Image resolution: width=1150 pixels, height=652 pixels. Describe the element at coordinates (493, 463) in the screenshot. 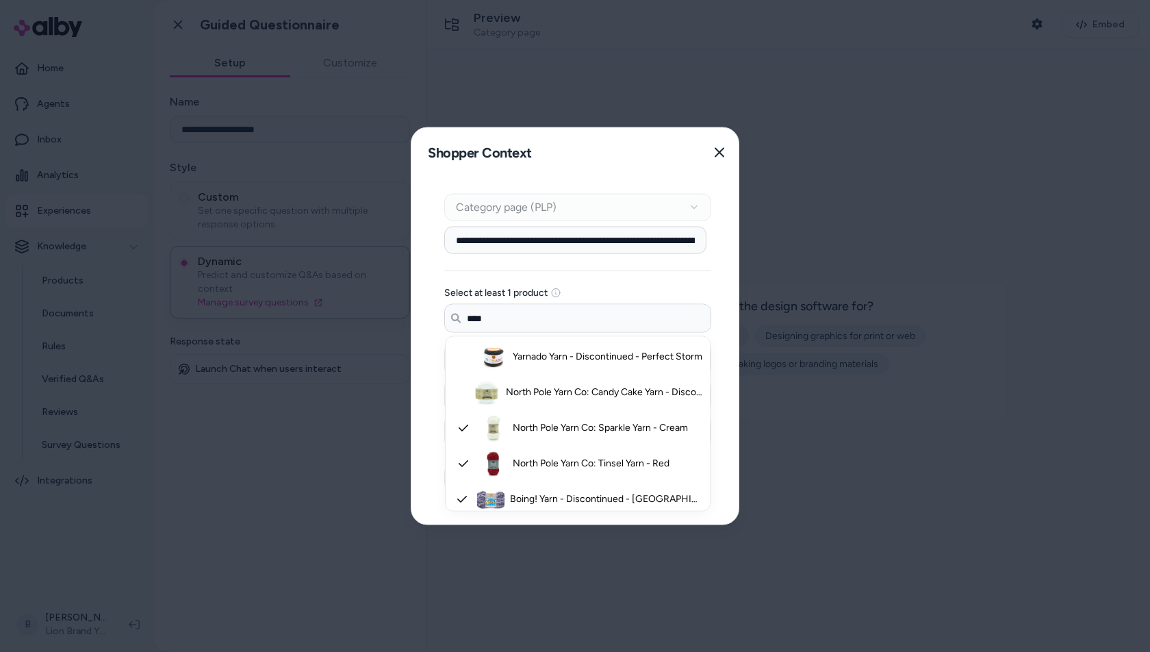

I see `img: North Pole Yarn Co: Tinsel Yarn - Red` at that location.